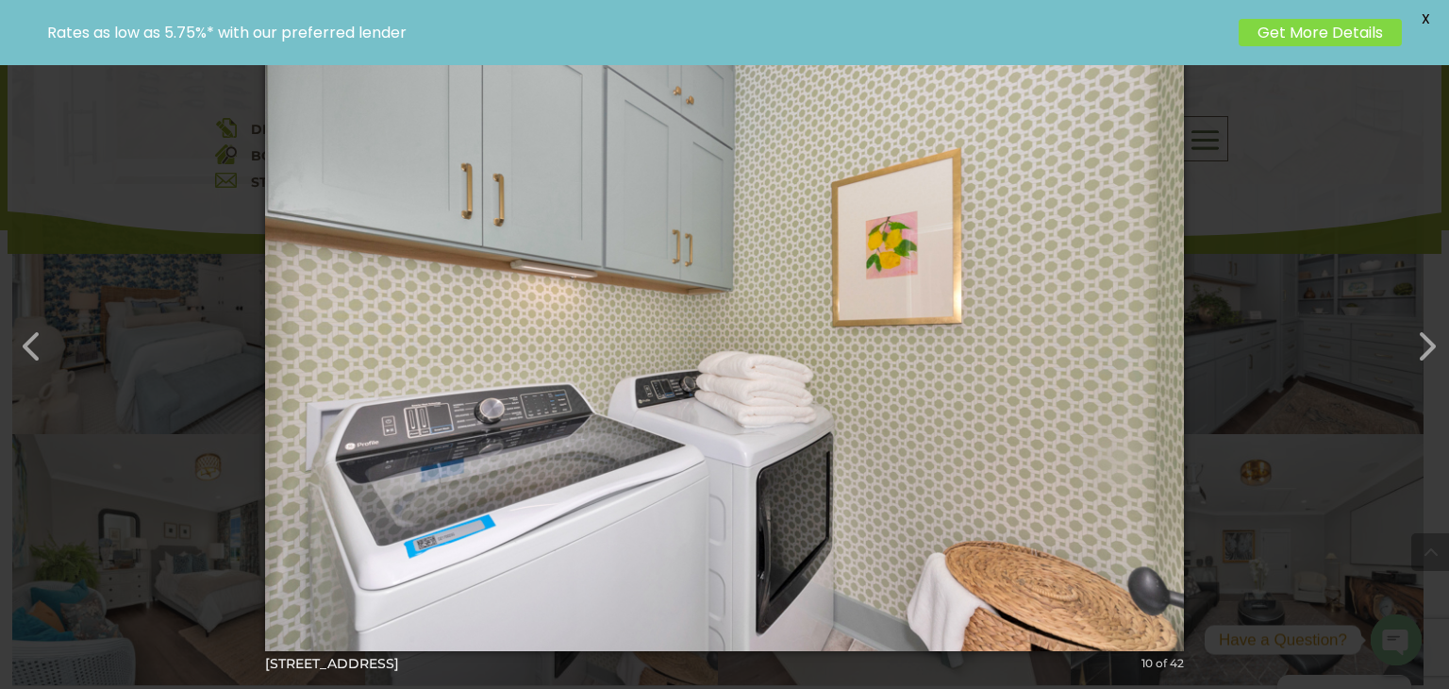 This screenshot has height=689, width=1449. What do you see at coordinates (638, 32) in the screenshot?
I see `p: Rates as low as 5.75%* with our preferred lender` at bounding box center [638, 32].